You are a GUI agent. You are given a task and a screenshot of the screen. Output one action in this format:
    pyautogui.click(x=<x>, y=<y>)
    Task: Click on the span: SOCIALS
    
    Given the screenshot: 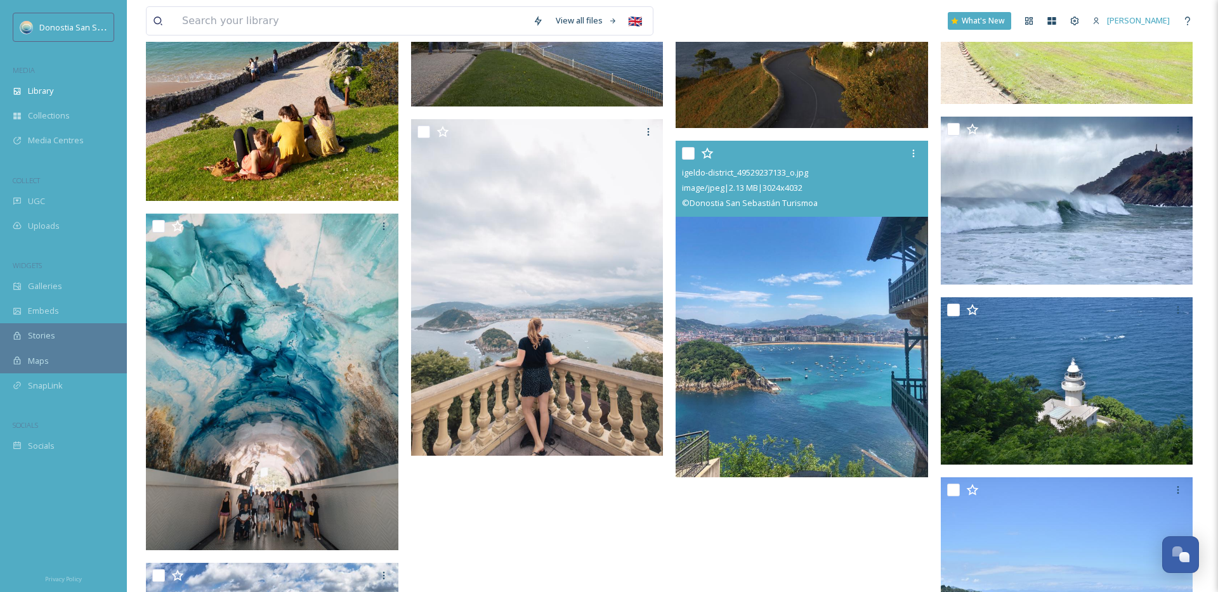 What is the action you would take?
    pyautogui.click(x=25, y=425)
    